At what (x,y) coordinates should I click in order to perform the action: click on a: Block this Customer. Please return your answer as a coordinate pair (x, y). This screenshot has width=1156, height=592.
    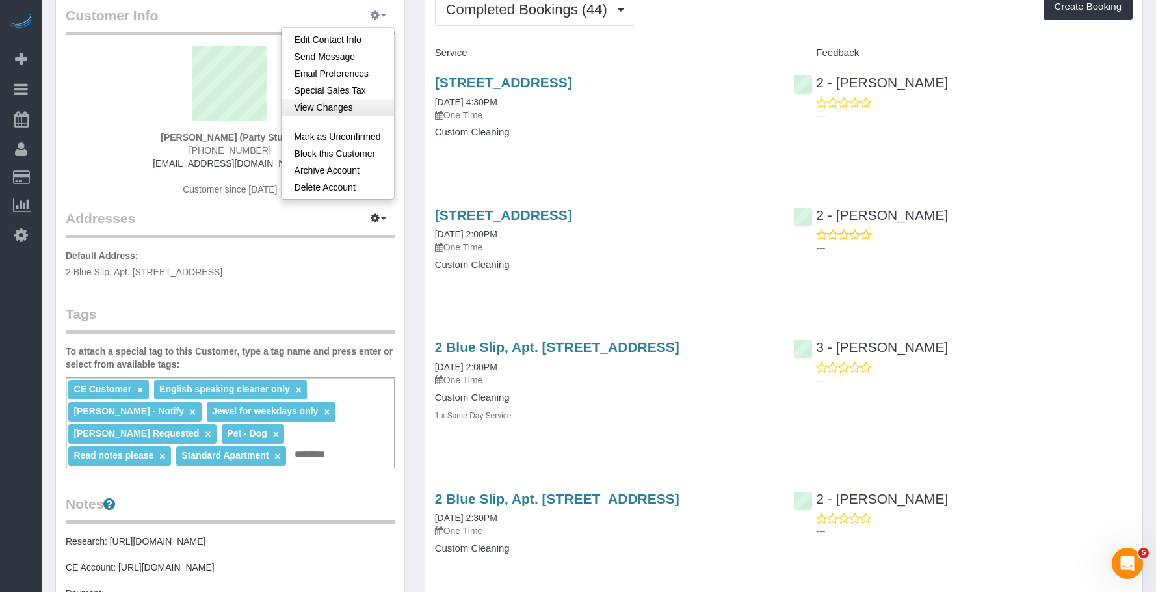
    Looking at the image, I should click on (337, 153).